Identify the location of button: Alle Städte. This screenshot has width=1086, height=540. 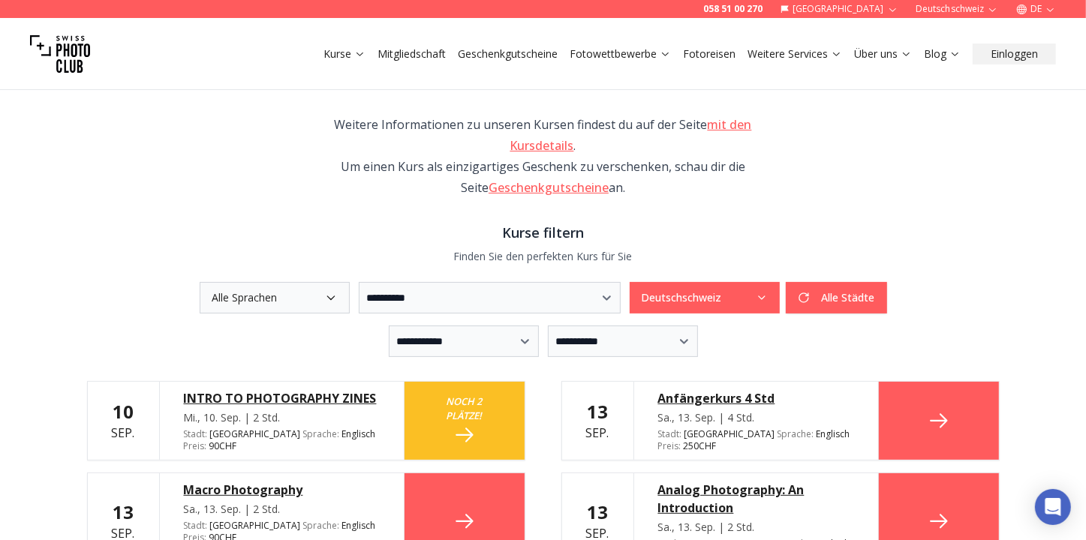
(836, 298).